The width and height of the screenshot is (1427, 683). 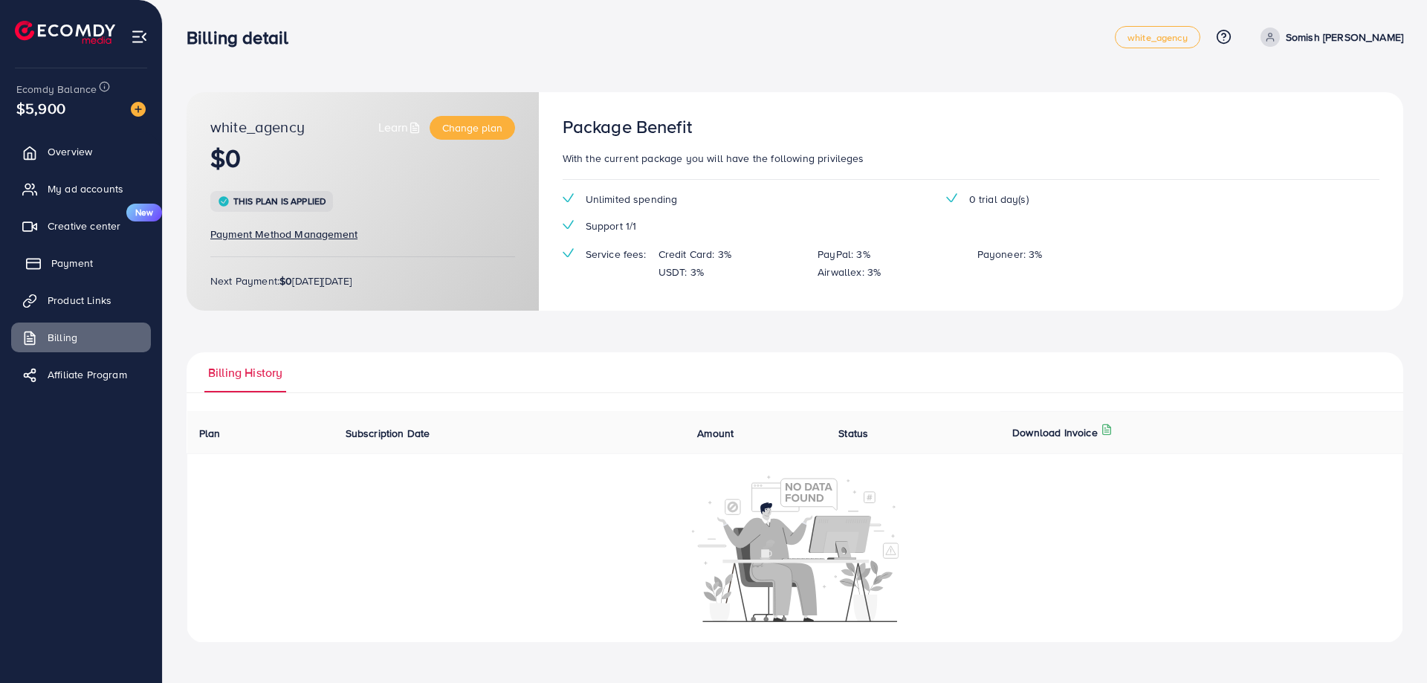 What do you see at coordinates (849, 272) in the screenshot?
I see `p: Airwallex: 3%` at bounding box center [849, 272].